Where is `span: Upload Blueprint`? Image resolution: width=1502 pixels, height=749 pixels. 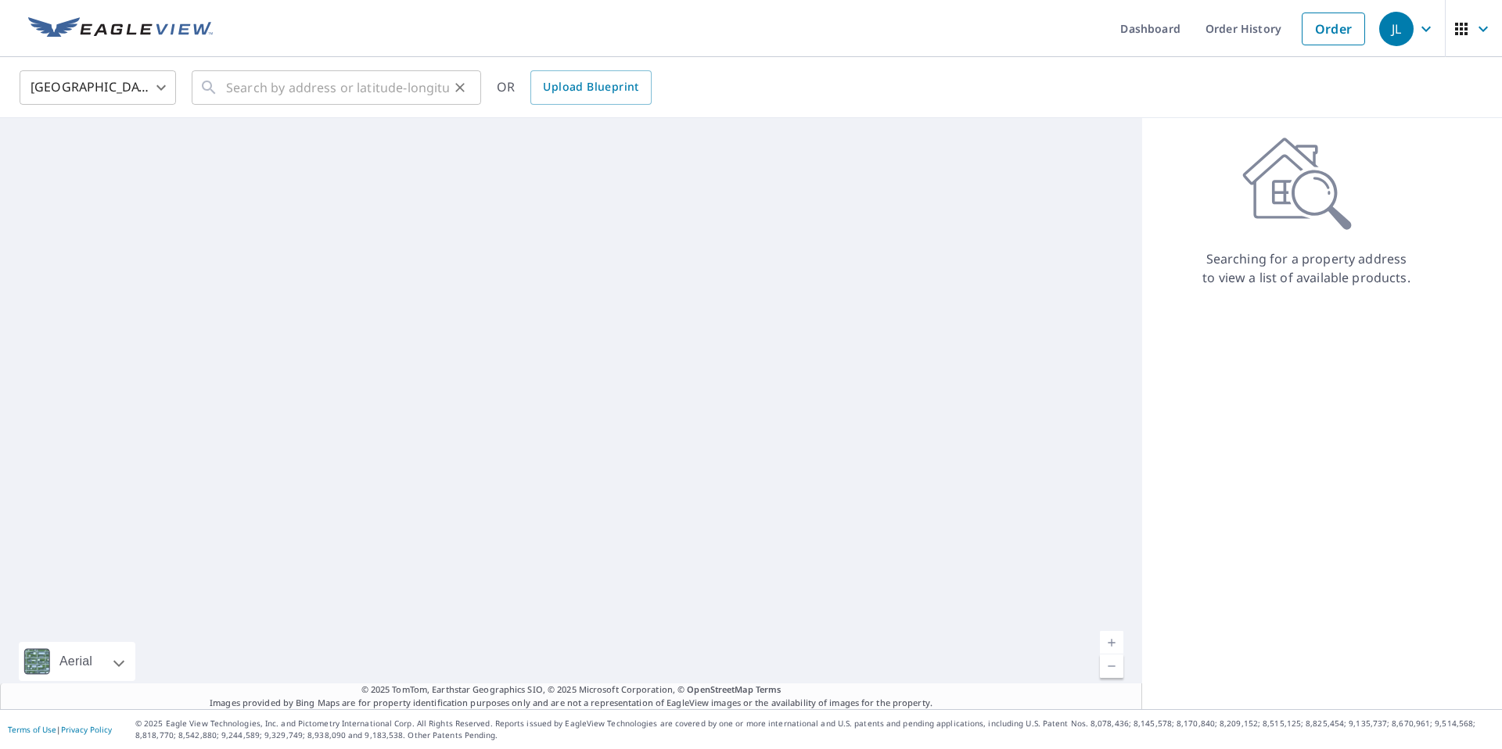 span: Upload Blueprint is located at coordinates (590, 87).